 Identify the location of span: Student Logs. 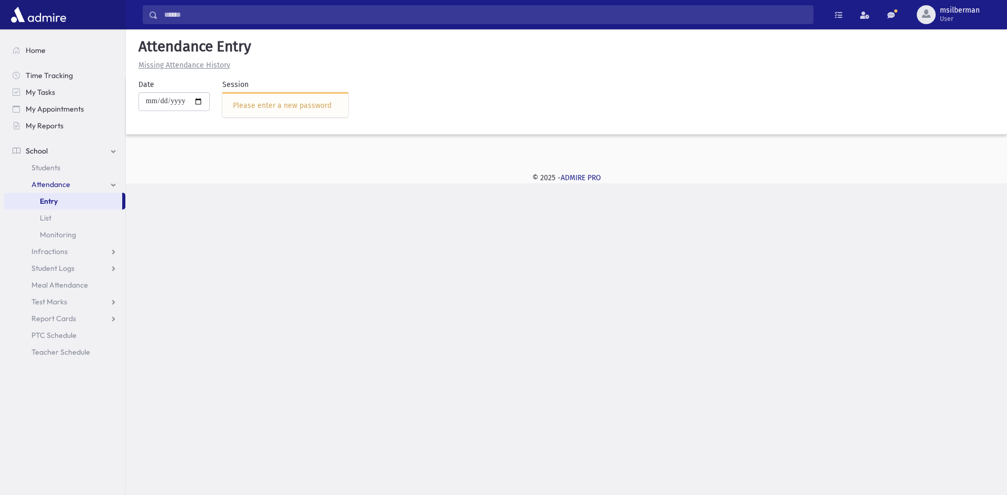
(53, 268).